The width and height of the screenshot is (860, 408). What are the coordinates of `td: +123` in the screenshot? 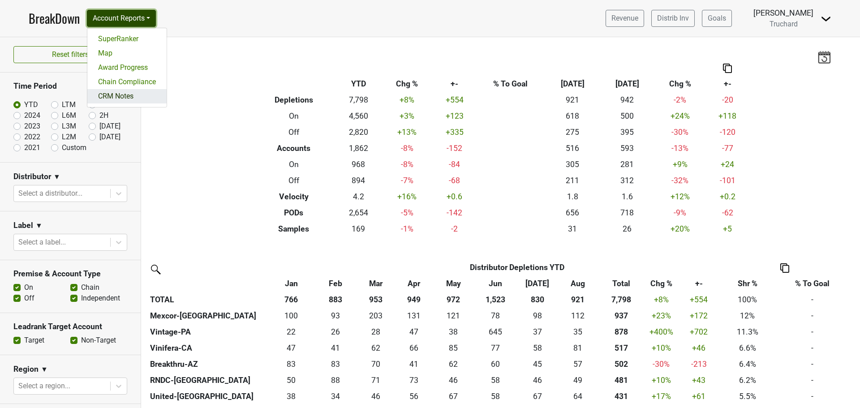 It's located at (454, 116).